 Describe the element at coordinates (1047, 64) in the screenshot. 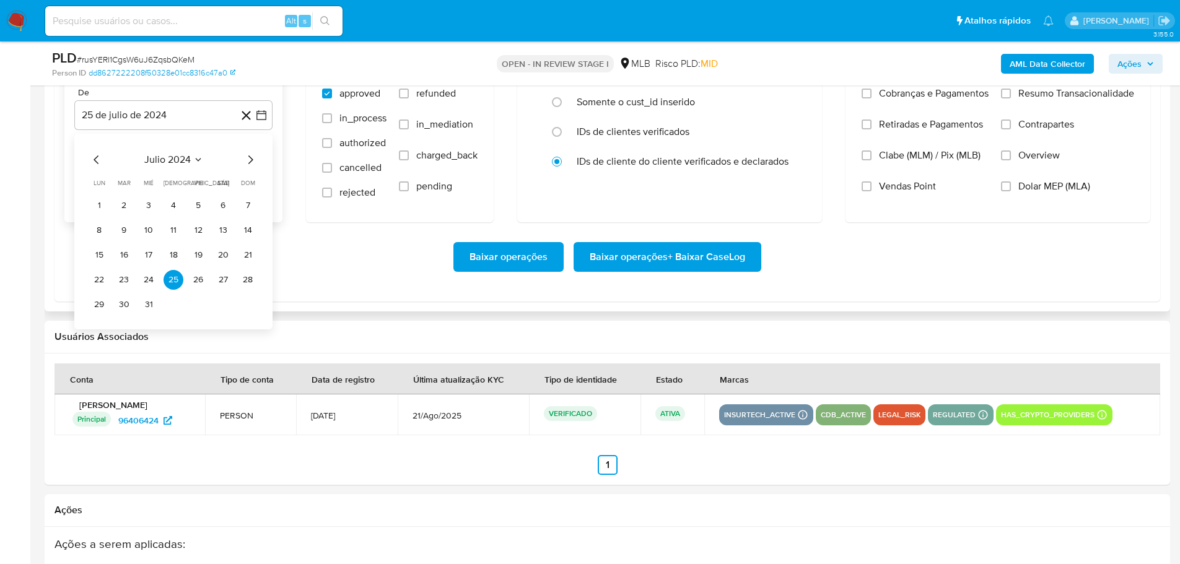

I see `b: AML Data Collector` at that location.